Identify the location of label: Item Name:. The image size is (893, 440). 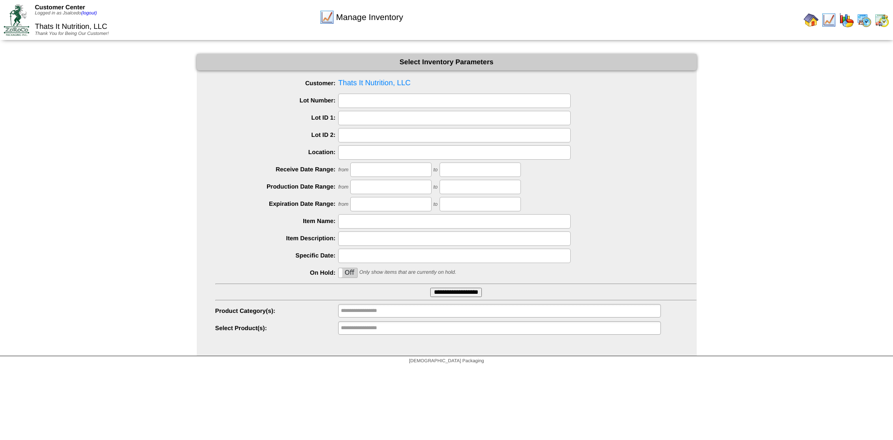
(277, 220).